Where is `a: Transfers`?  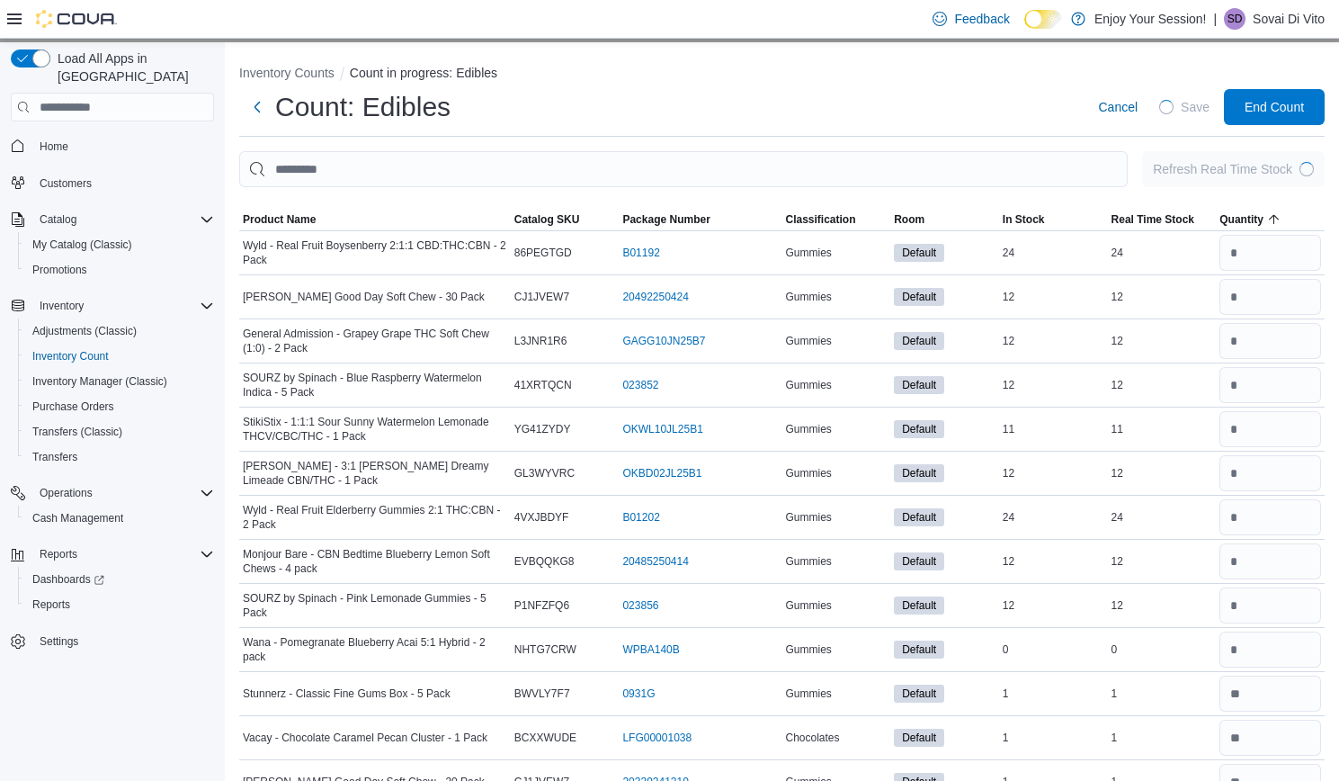
a: Transfers is located at coordinates (55, 457).